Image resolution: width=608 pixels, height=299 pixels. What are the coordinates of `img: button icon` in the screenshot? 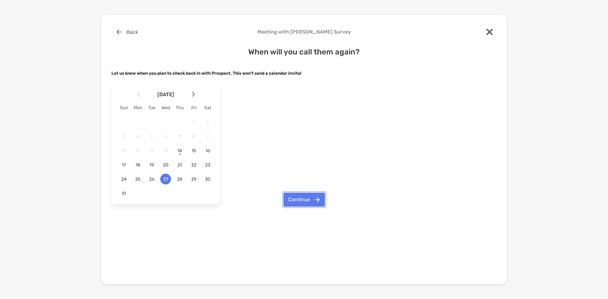 It's located at (119, 32).